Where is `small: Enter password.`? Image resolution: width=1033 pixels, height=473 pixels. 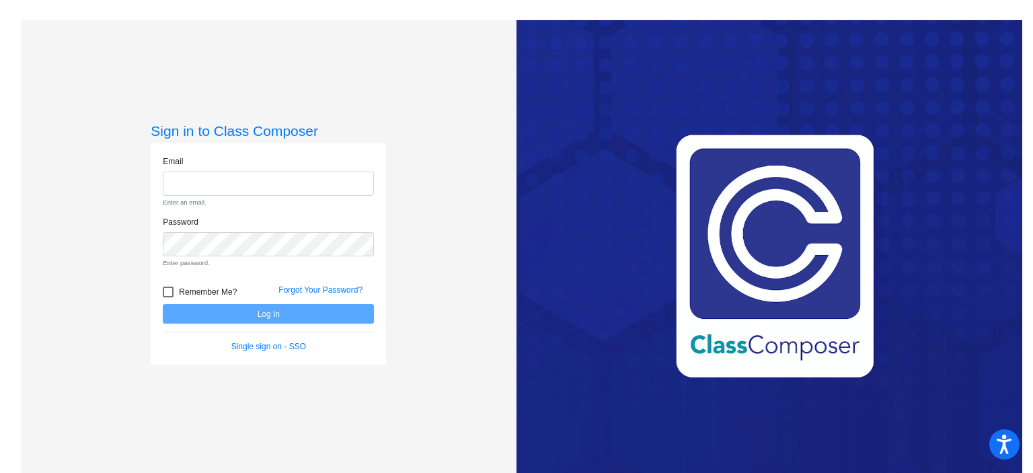
small: Enter password. is located at coordinates (268, 263).